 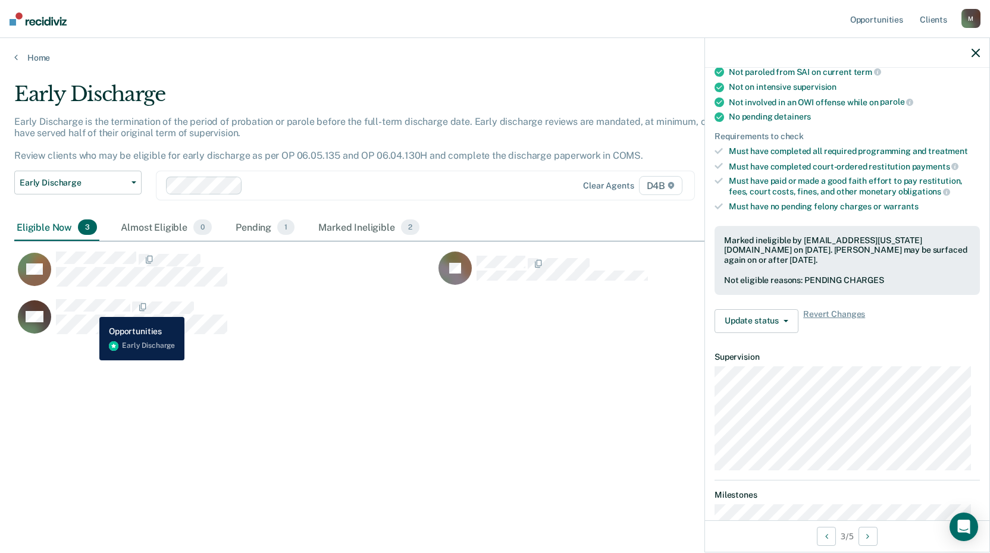 What do you see at coordinates (384, 139) in the screenshot?
I see `p: Early Discharge is the termination of the period of probation or parole before the full-term disc...` at bounding box center [384, 139].